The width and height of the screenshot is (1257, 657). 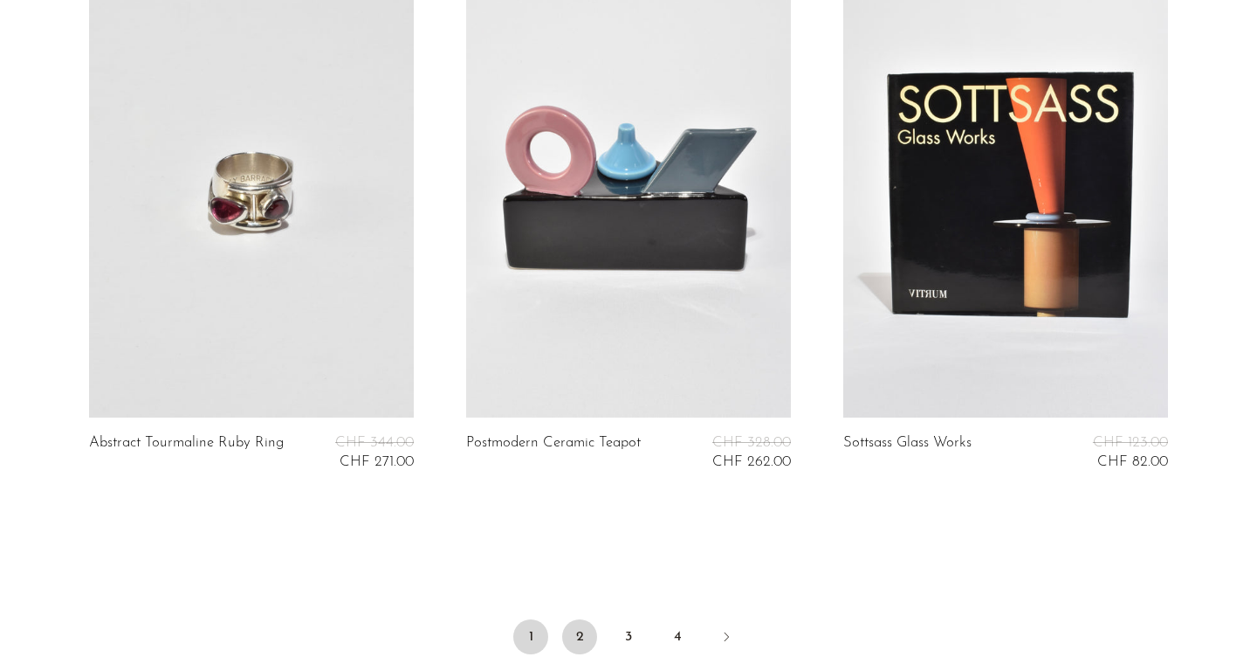 What do you see at coordinates (1131, 442) in the screenshot?
I see `span: CHF 123.00` at bounding box center [1131, 442].